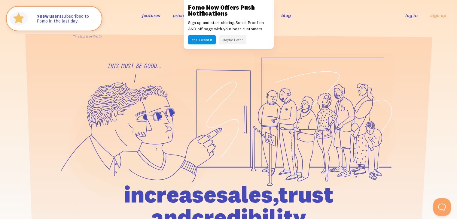 The image size is (457, 219). Describe the element at coordinates (87, 36) in the screenshot. I see `a: This data is verified ⓘ` at that location.